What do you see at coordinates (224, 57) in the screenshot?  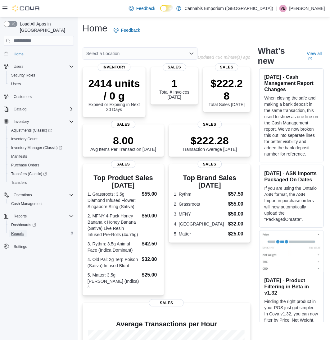 I see `p: Updated 464 minute(s) ago` at bounding box center [224, 57].